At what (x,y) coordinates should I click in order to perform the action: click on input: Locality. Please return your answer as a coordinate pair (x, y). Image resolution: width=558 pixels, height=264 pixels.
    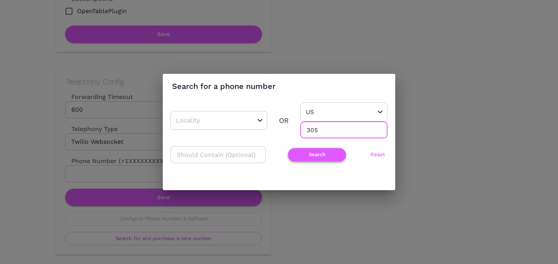
    Looking at the image, I should click on (207, 120).